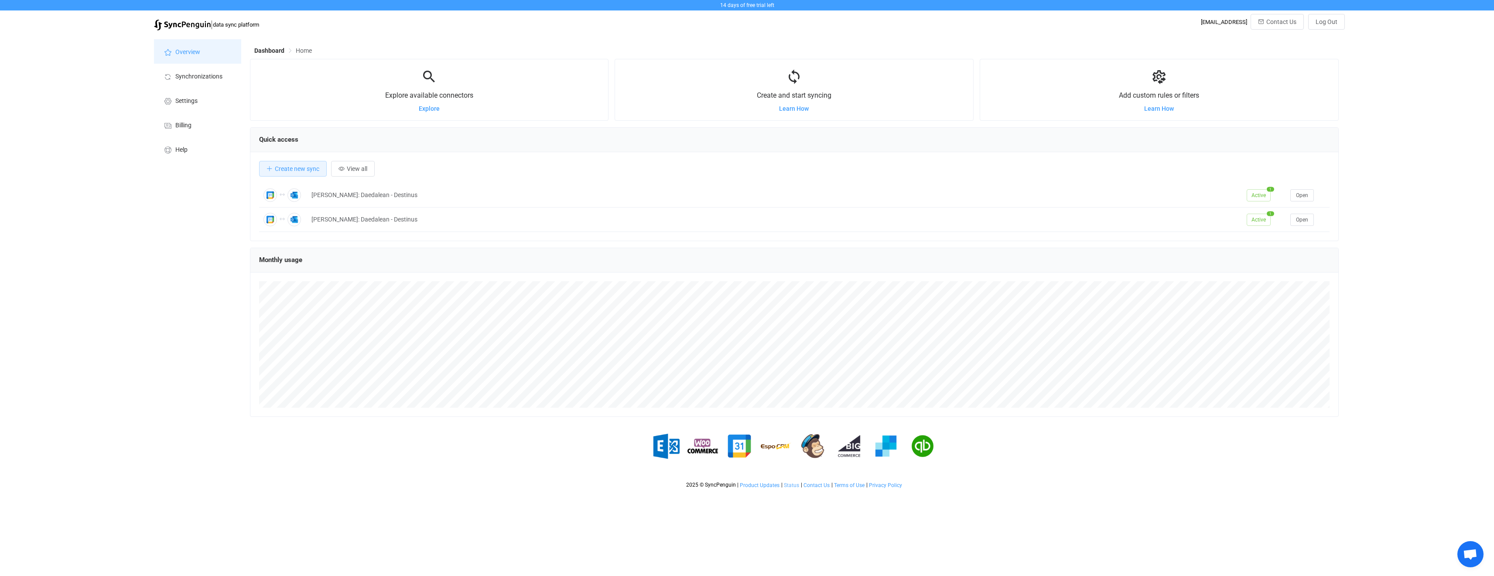  Describe the element at coordinates (236, 24) in the screenshot. I see `span: data sync platform` at that location.